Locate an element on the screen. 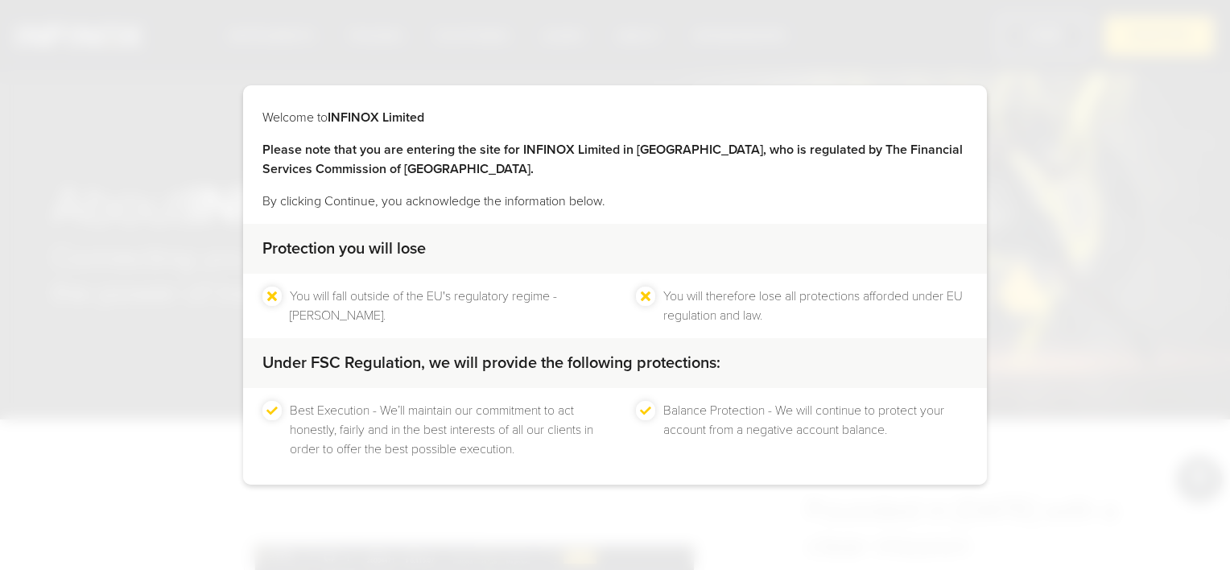 This screenshot has width=1230, height=570. li: Best Execution - We’ll maintain our commitment to act honestly, fairly and in the best interests ... is located at coordinates (442, 430).